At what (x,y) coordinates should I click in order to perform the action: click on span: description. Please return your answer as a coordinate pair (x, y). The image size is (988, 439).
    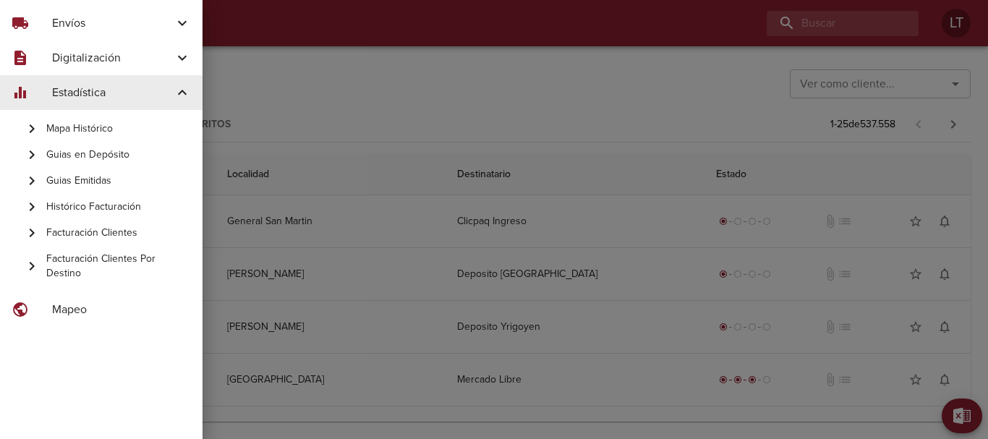
    Looking at the image, I should click on (20, 58).